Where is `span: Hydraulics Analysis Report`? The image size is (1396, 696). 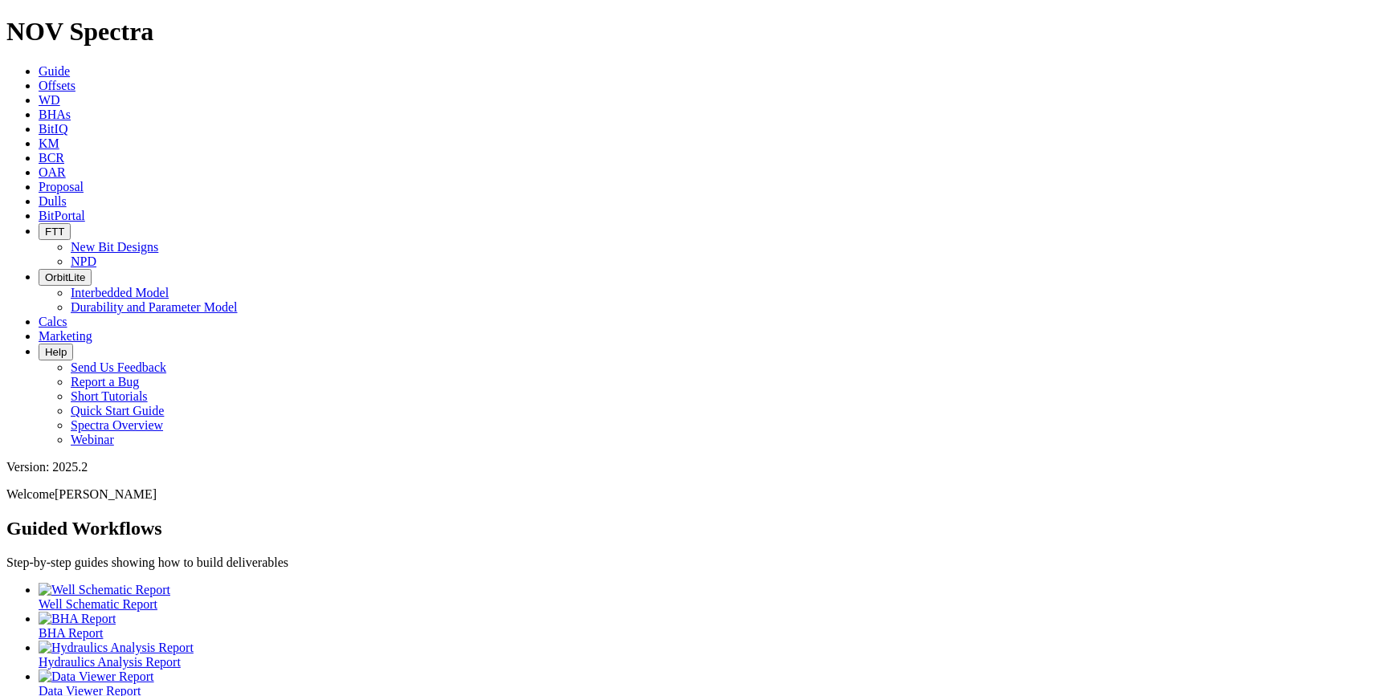 span: Hydraulics Analysis Report is located at coordinates (109, 662).